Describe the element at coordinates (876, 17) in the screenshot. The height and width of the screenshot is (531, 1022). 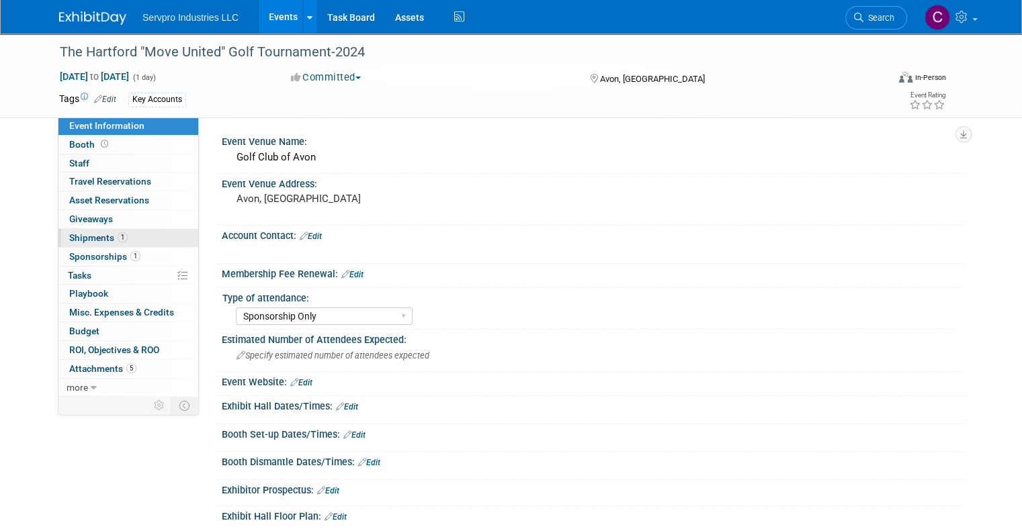
I see `a: Search` at that location.